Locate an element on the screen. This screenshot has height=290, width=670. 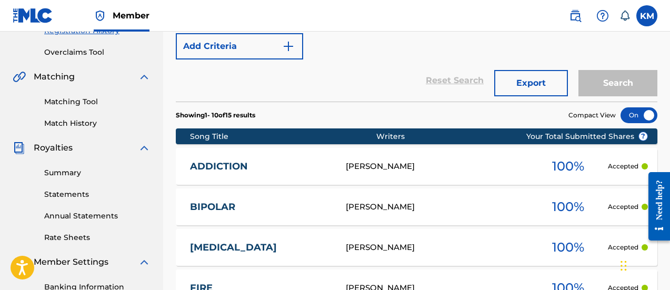
button: Add Criteria is located at coordinates (239, 46).